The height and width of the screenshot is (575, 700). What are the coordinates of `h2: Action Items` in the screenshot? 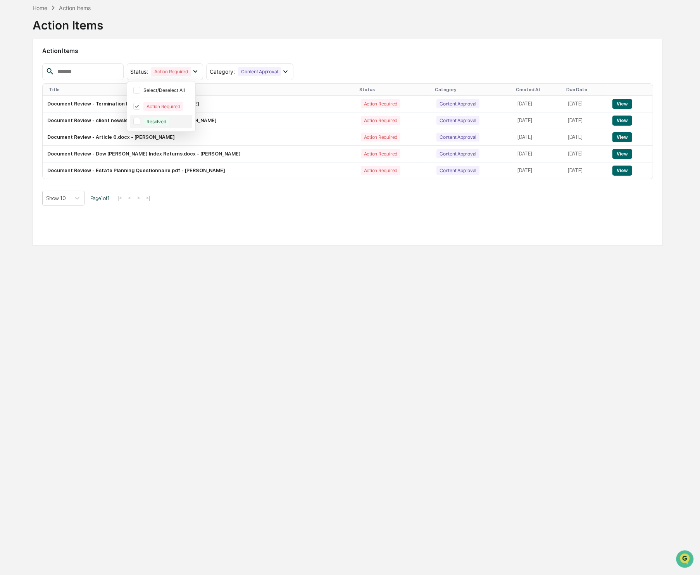 It's located at (347, 51).